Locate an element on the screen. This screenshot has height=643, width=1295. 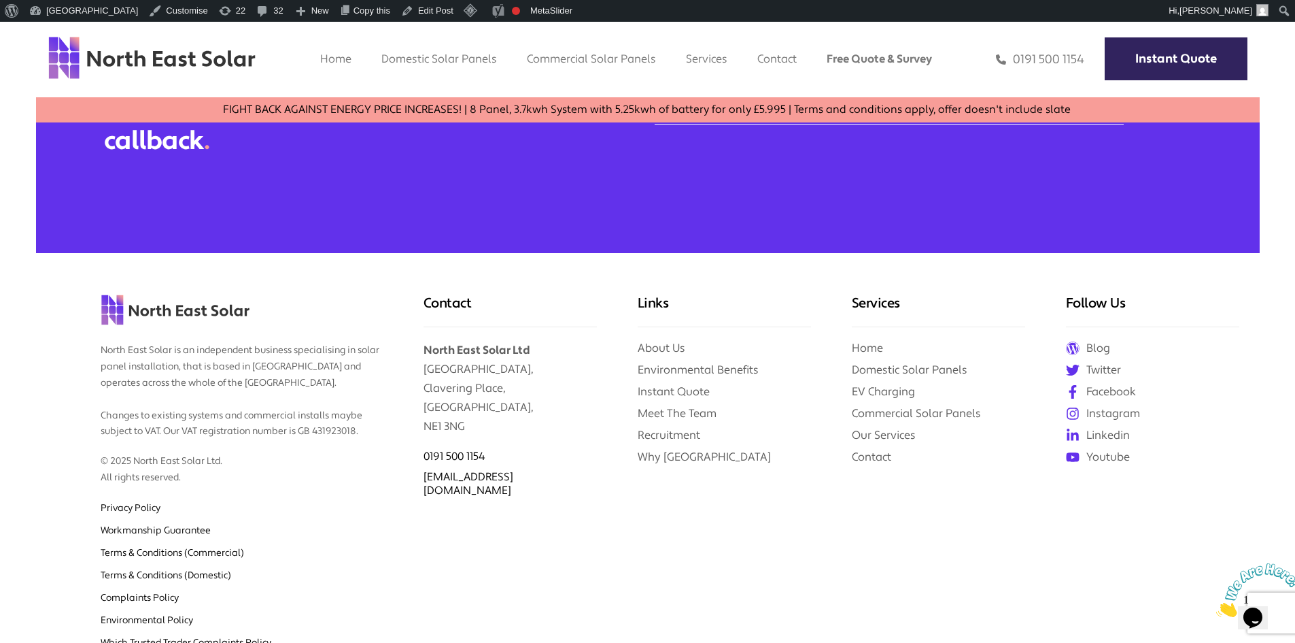
h3: Links is located at coordinates (724, 310).